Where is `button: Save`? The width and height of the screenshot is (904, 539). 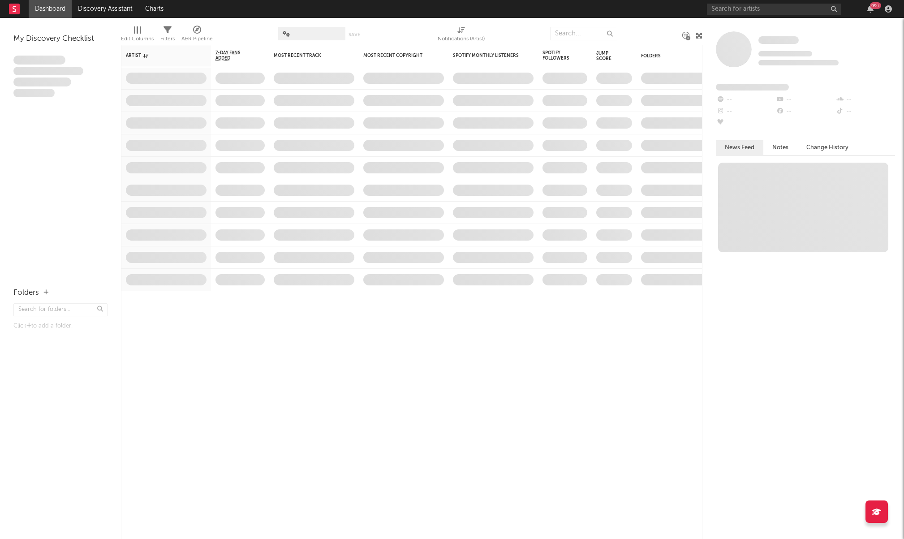
button: Save is located at coordinates (354, 35).